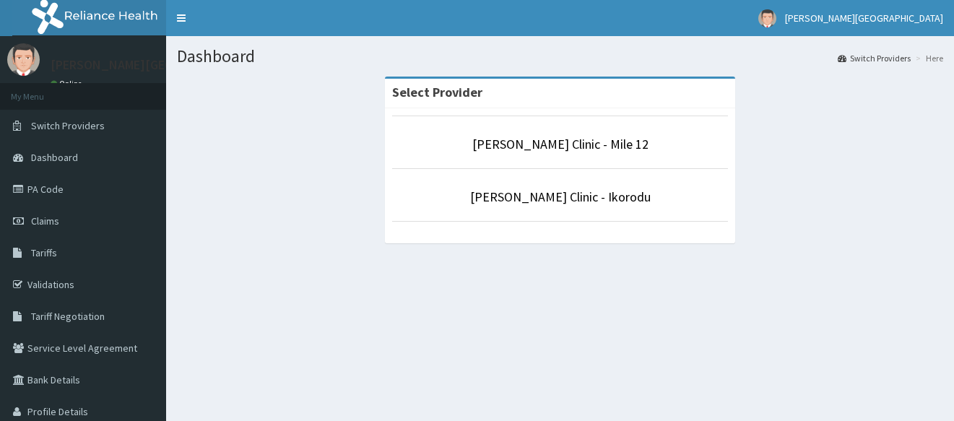  Describe the element at coordinates (874, 58) in the screenshot. I see `a: Switch Providers` at that location.